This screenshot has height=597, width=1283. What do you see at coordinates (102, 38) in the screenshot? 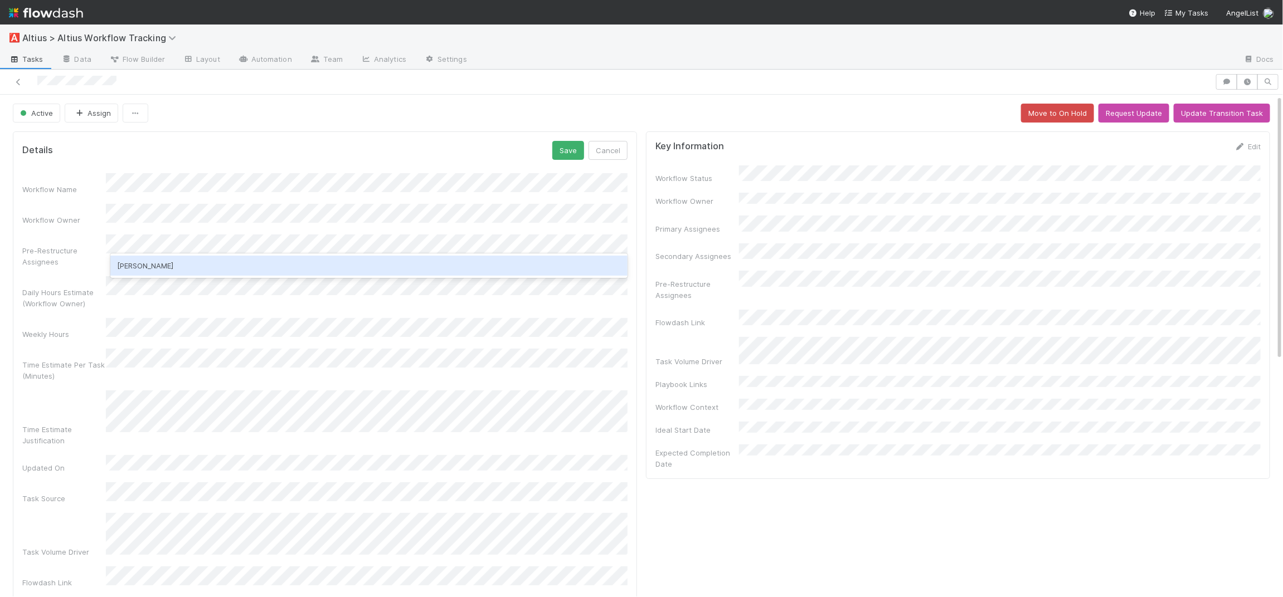
I see `span: Altius > Altius Workflow Tracking` at bounding box center [102, 38].